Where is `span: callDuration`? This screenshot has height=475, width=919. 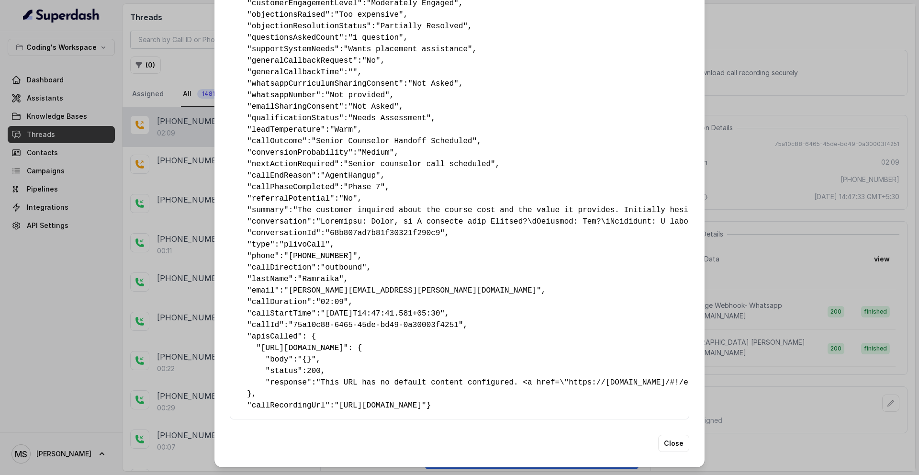
span: callDuration is located at coordinates (279, 302).